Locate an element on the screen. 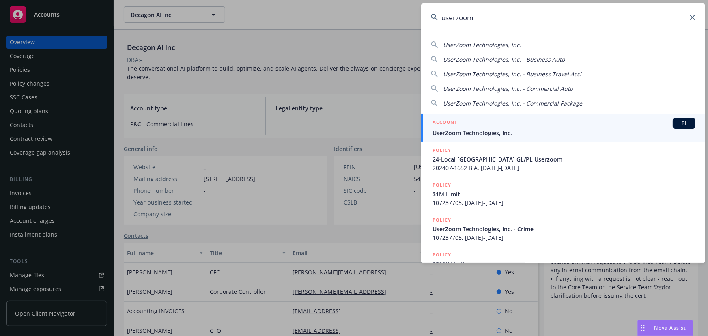 This screenshot has height=336, width=708. a: ACCOUNTBIUserZoom Technologies, Inc. is located at coordinates (563, 127).